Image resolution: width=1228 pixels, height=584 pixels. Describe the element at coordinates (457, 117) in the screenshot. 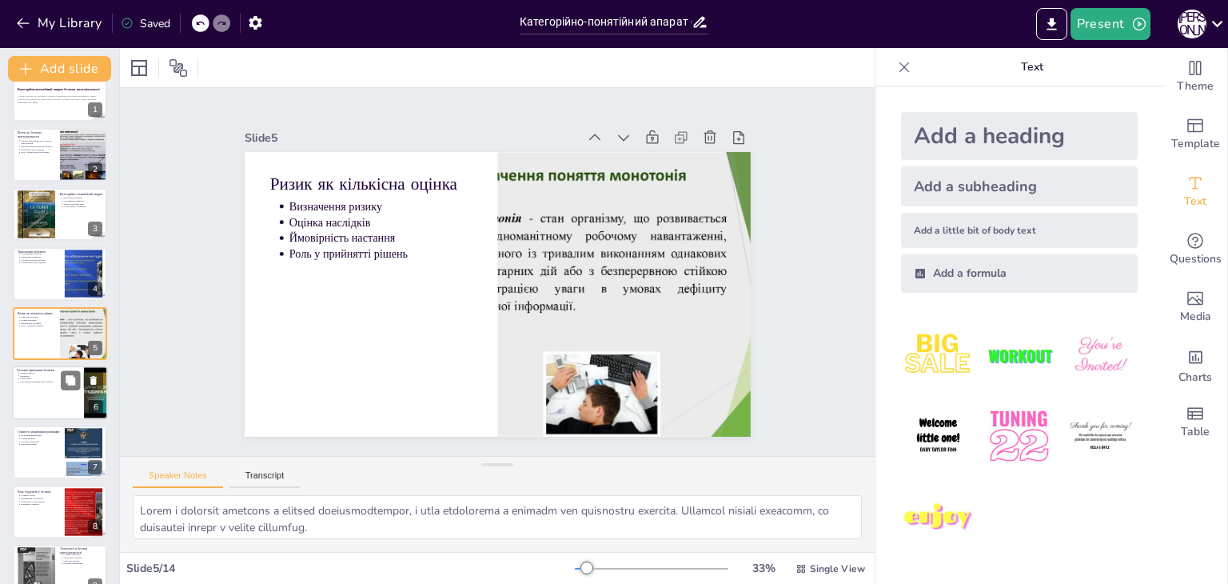

I see `div: Slide 5` at that location.